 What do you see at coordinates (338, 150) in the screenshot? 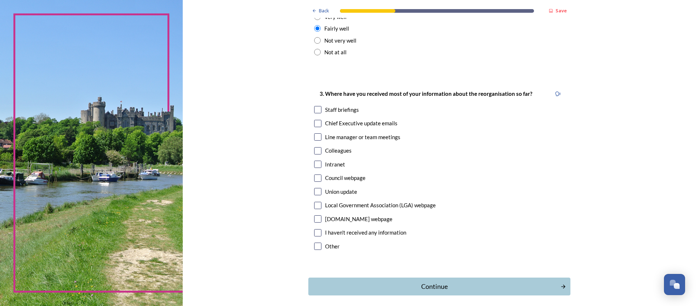
I see `div: Colleagues` at bounding box center [338, 150].